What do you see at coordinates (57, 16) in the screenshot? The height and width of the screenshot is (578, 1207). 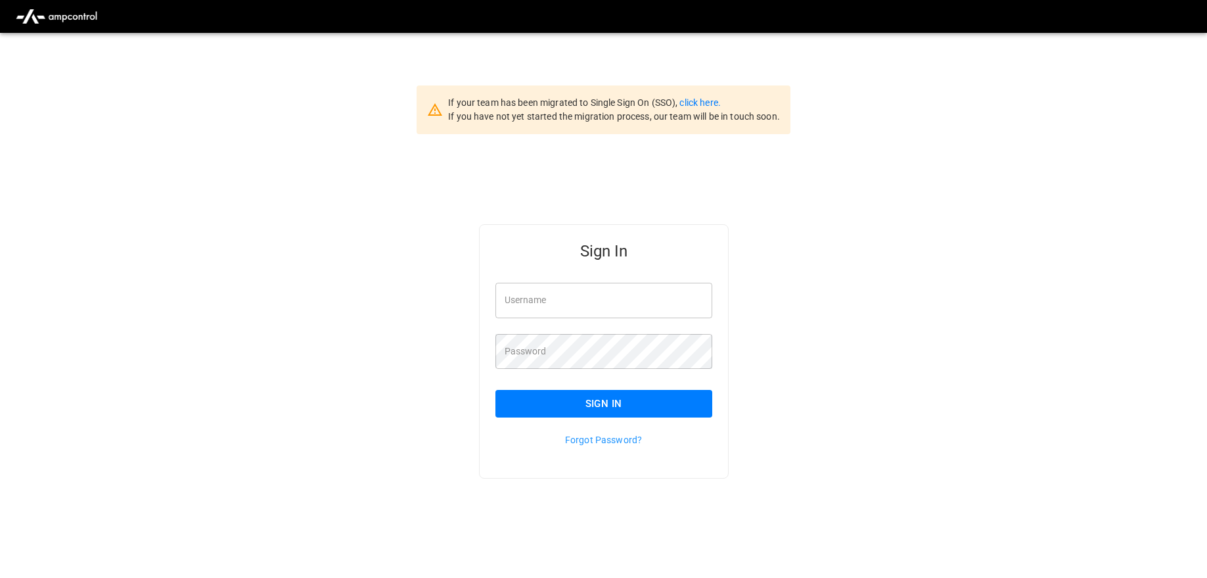 I see `img: ampcontrol.io logo` at bounding box center [57, 16].